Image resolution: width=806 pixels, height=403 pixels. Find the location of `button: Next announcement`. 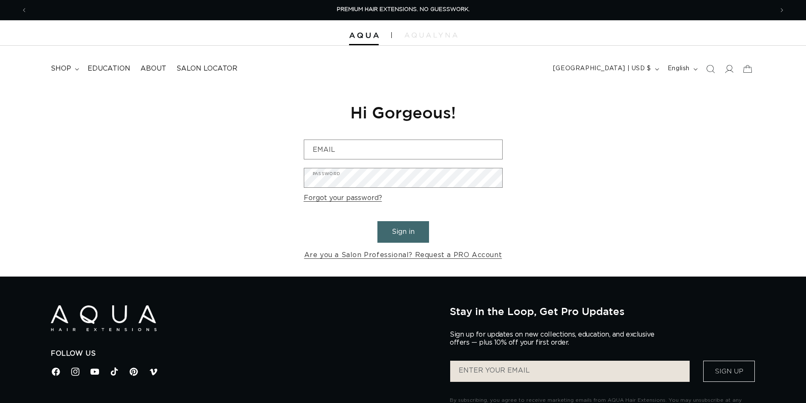

button: Next announcement is located at coordinates (782, 10).